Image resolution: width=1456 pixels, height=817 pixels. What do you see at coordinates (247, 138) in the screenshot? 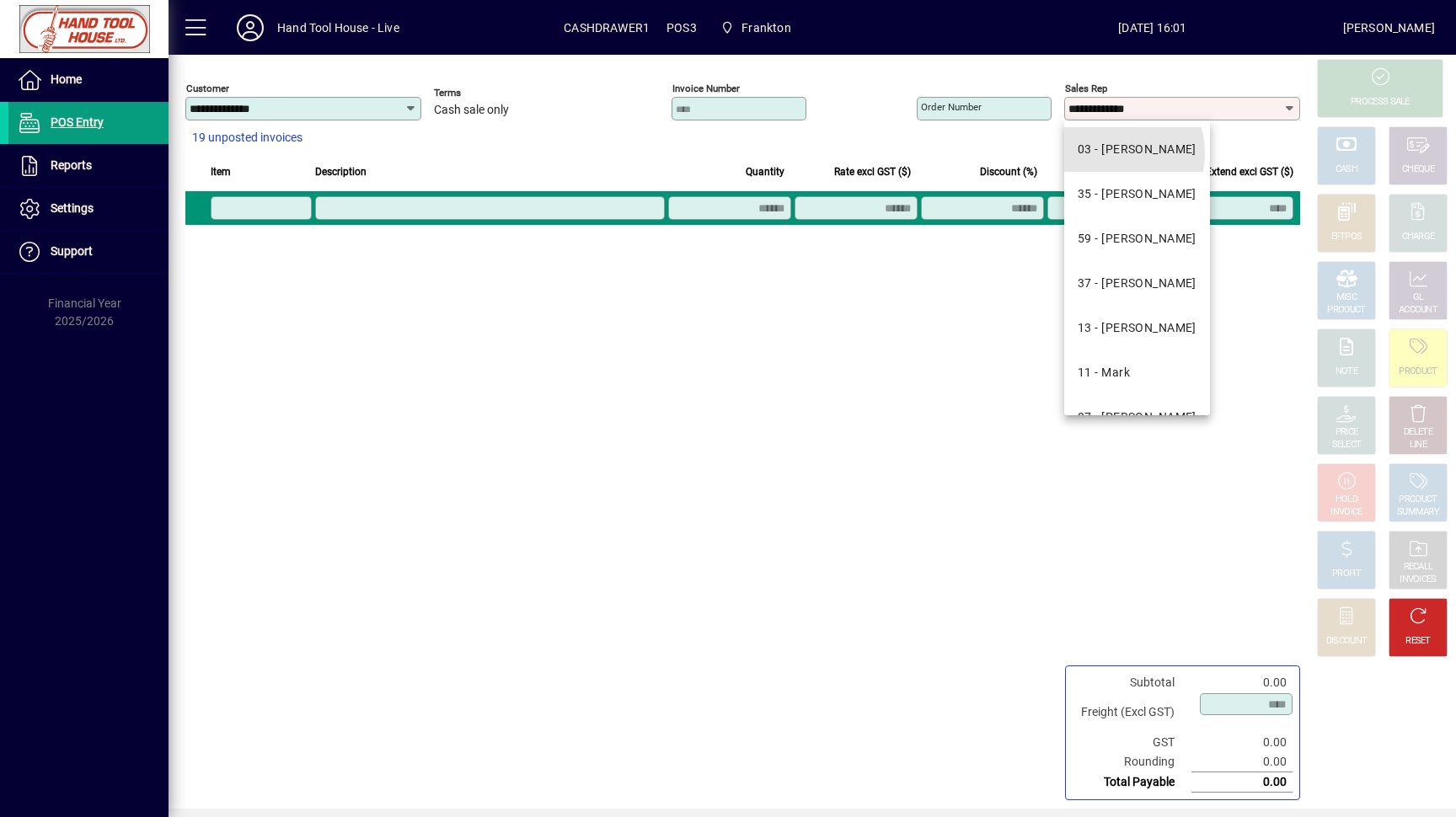
I see `button: 19 unposted invoices` at bounding box center [247, 138].